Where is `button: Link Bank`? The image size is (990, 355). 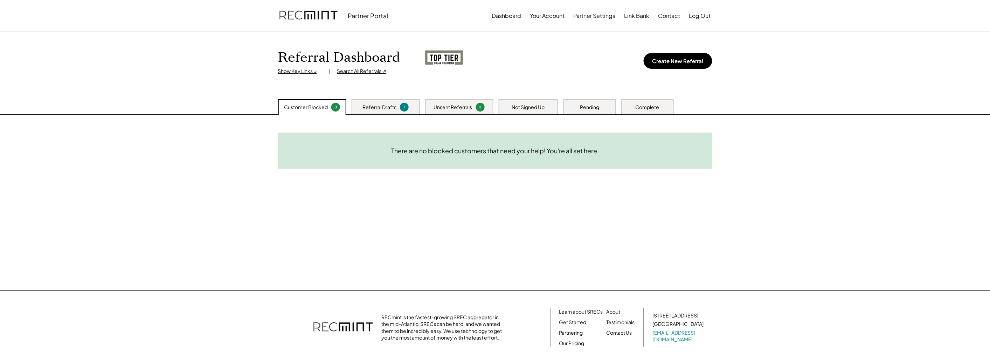
button: Link Bank is located at coordinates (637, 16).